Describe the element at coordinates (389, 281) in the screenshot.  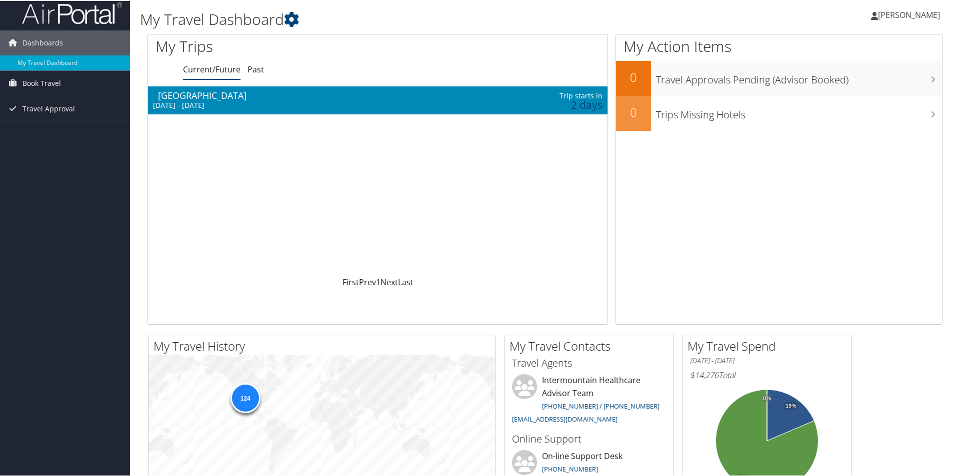
I see `a: Next` at that location.